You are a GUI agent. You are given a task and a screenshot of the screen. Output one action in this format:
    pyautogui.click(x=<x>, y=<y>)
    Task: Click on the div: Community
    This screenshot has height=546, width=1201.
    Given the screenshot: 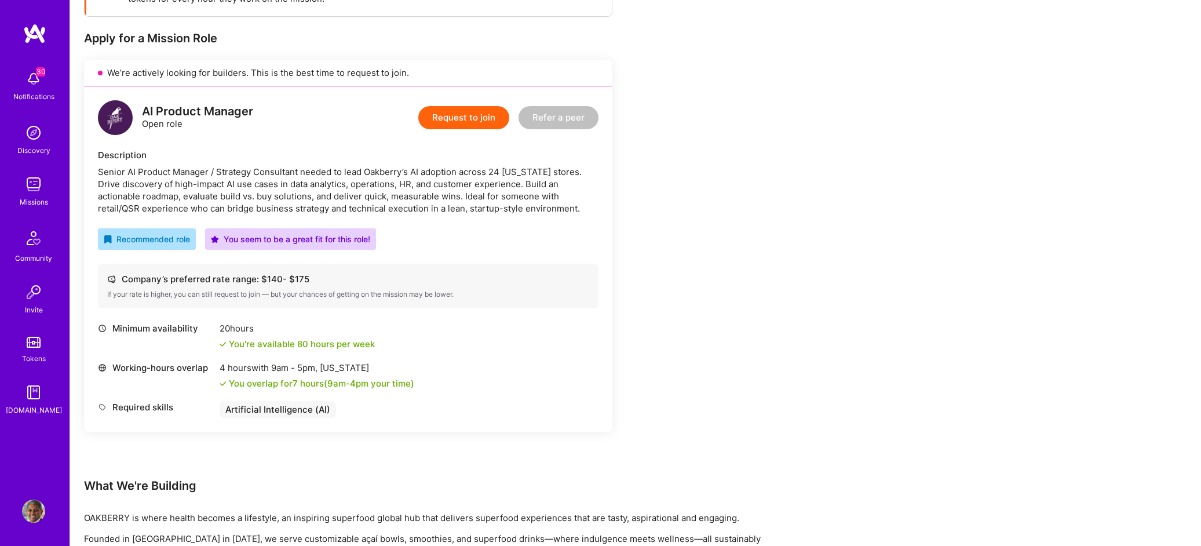 What is the action you would take?
    pyautogui.click(x=34, y=258)
    